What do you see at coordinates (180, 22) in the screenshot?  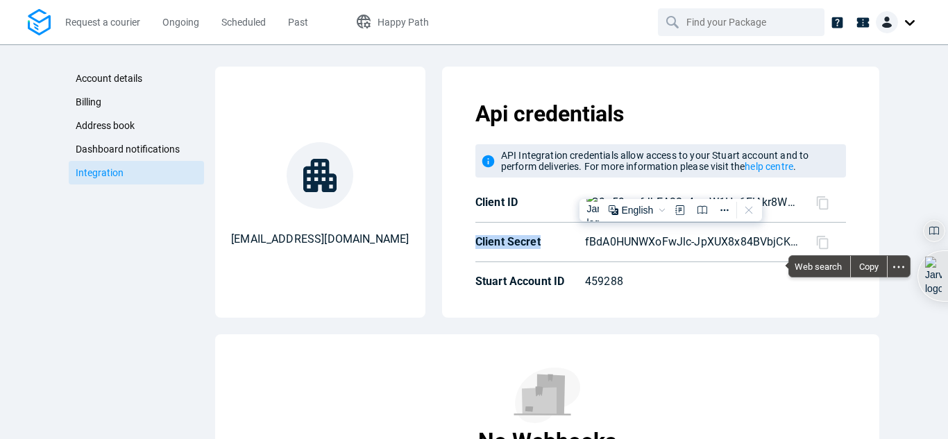 I see `span: Ongoing` at bounding box center [180, 22].